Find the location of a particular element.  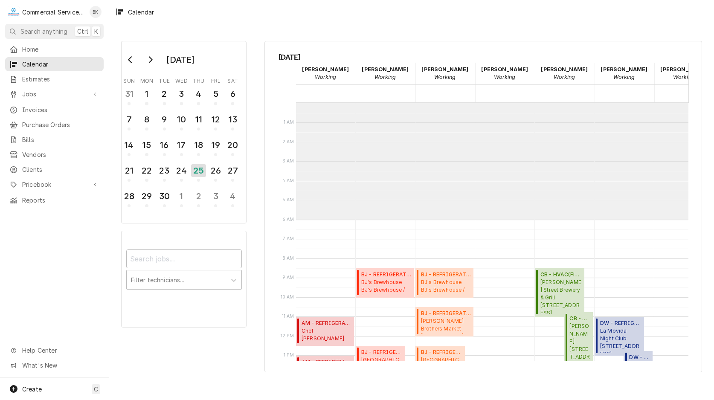

div: 26 is located at coordinates (215, 171).